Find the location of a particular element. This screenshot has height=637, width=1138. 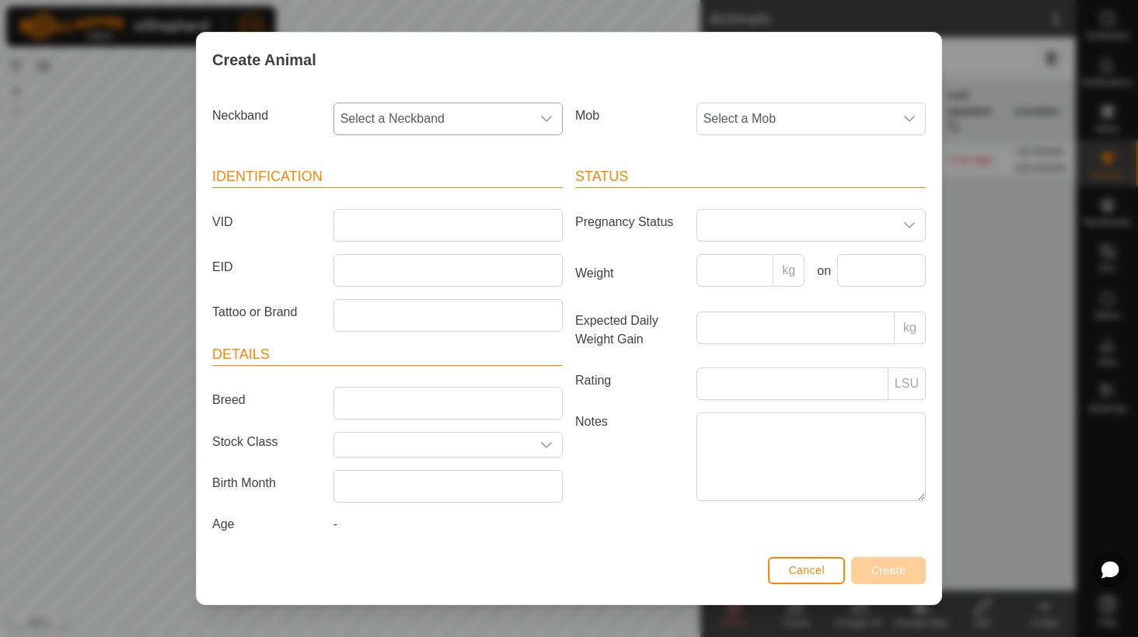

label: Breed is located at coordinates (267, 400).